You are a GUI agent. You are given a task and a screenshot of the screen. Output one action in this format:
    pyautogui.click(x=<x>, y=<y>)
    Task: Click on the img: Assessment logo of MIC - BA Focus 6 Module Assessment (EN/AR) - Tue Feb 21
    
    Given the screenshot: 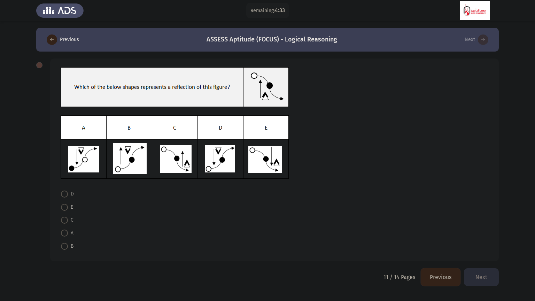 What is the action you would take?
    pyautogui.click(x=475, y=10)
    